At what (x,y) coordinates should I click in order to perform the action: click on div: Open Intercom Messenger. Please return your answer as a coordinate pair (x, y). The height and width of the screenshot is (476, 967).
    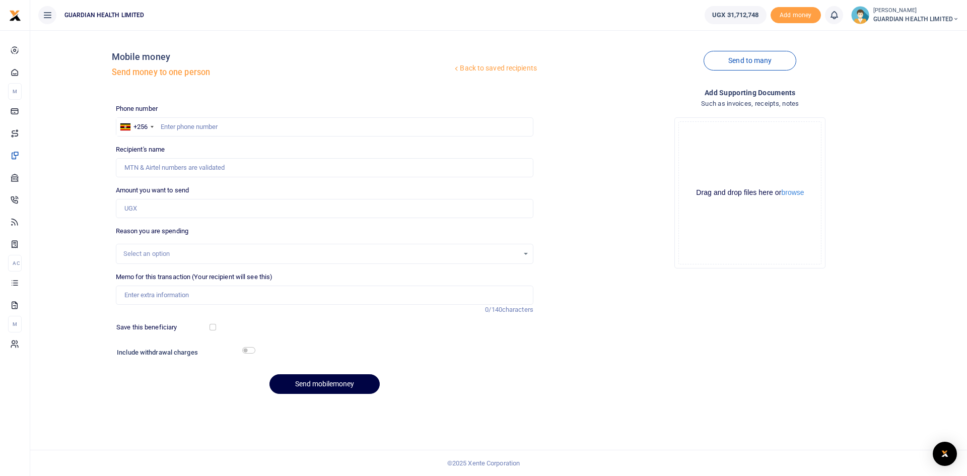
    Looking at the image, I should click on (944, 454).